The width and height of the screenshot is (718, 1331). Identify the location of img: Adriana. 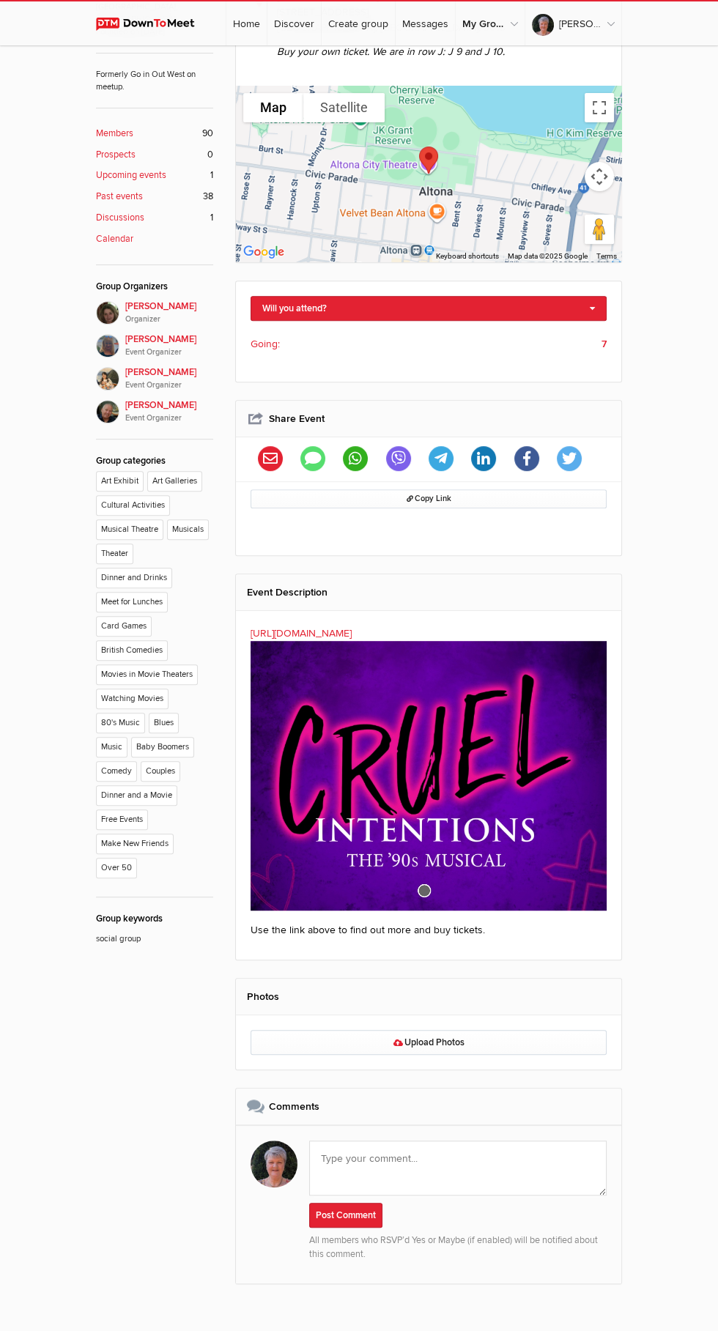
(108, 346).